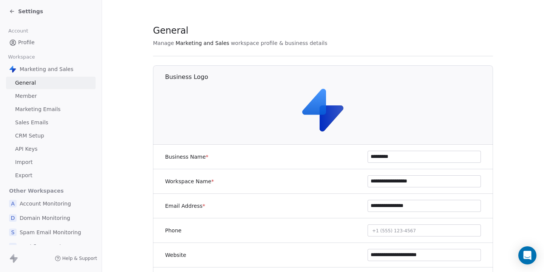 This screenshot has height=272, width=544. I want to click on label: Business Name, so click(187, 157).